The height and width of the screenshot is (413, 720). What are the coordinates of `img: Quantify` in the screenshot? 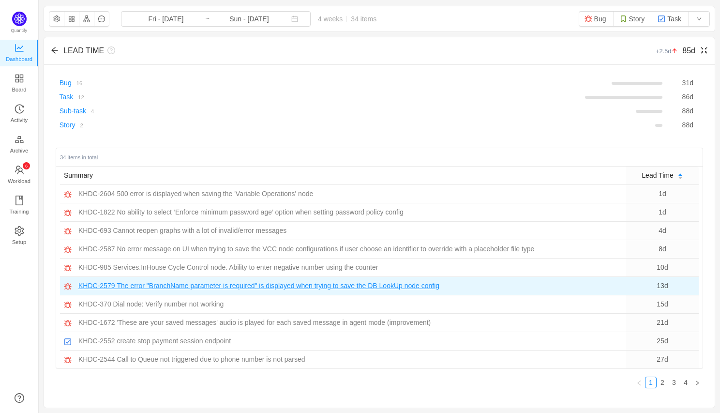 It's located at (19, 19).